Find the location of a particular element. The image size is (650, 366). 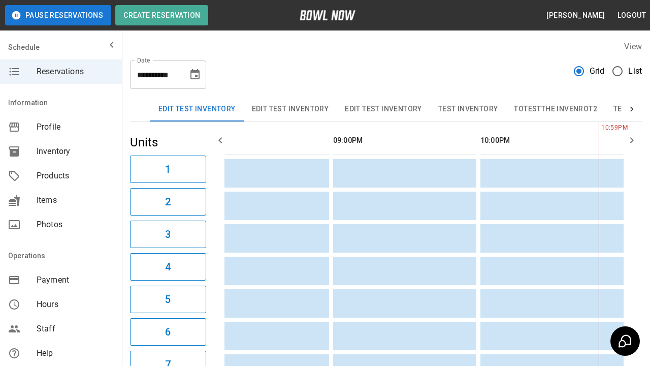

span: Hours is located at coordinates (75, 304).